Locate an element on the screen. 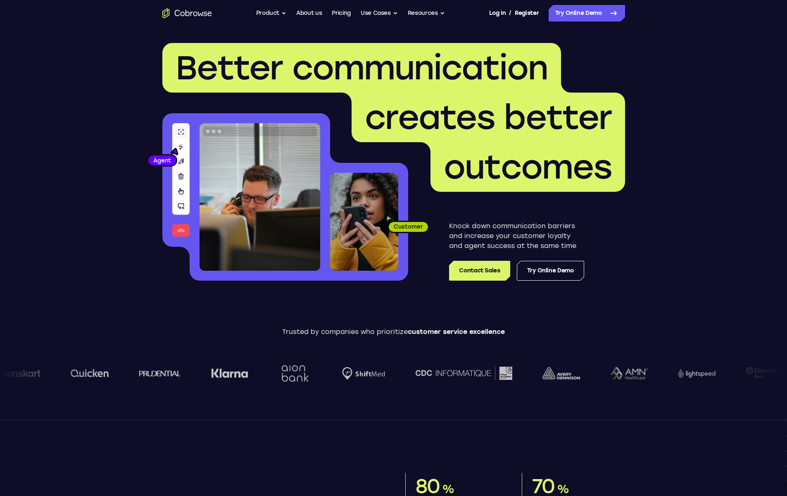 Image resolution: width=787 pixels, height=496 pixels. img: A customer support agent talking on the phone is located at coordinates (260, 197).